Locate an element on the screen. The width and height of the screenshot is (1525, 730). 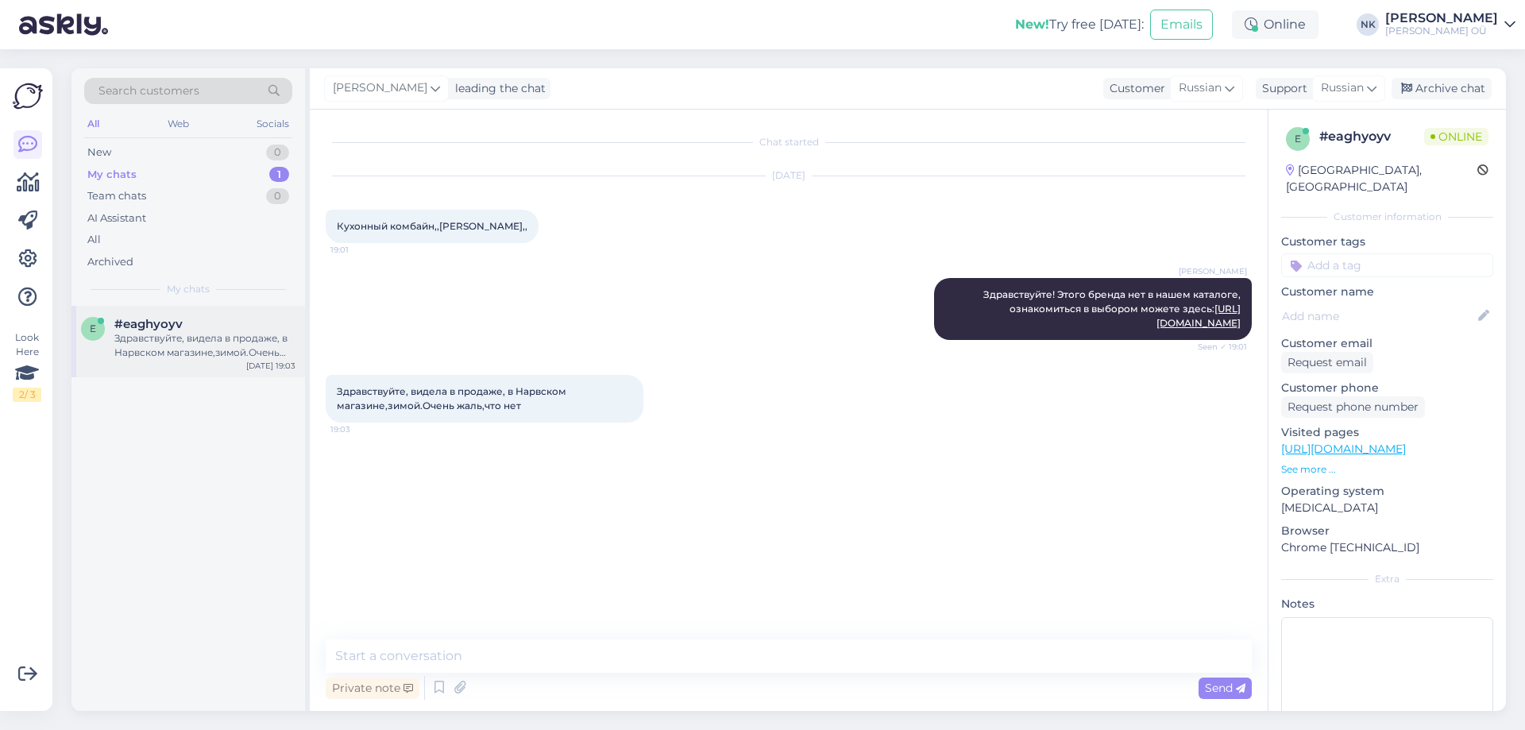
div: Здравствуйте, видела в продаже, в Нарвском магазине,зимой.Очень жаль,что нет is located at coordinates (205, 345).